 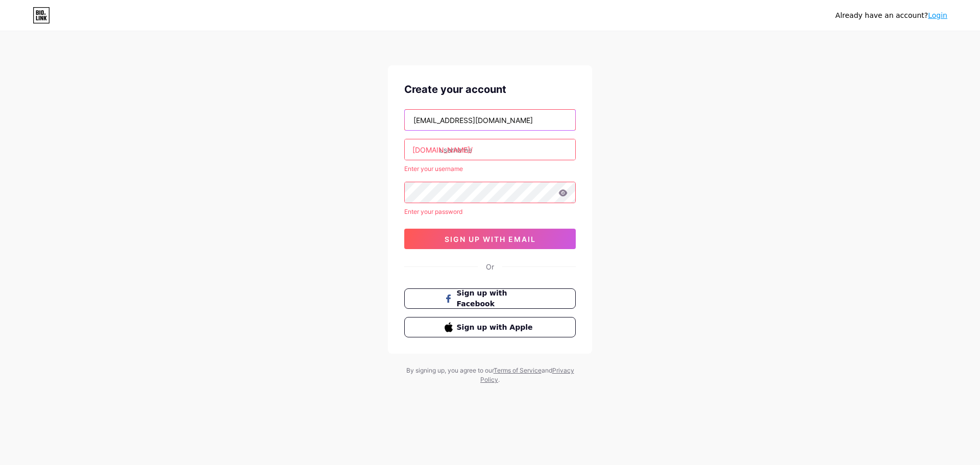 What do you see at coordinates (490, 327) in the screenshot?
I see `button: Sign up with Apple` at bounding box center [490, 327].